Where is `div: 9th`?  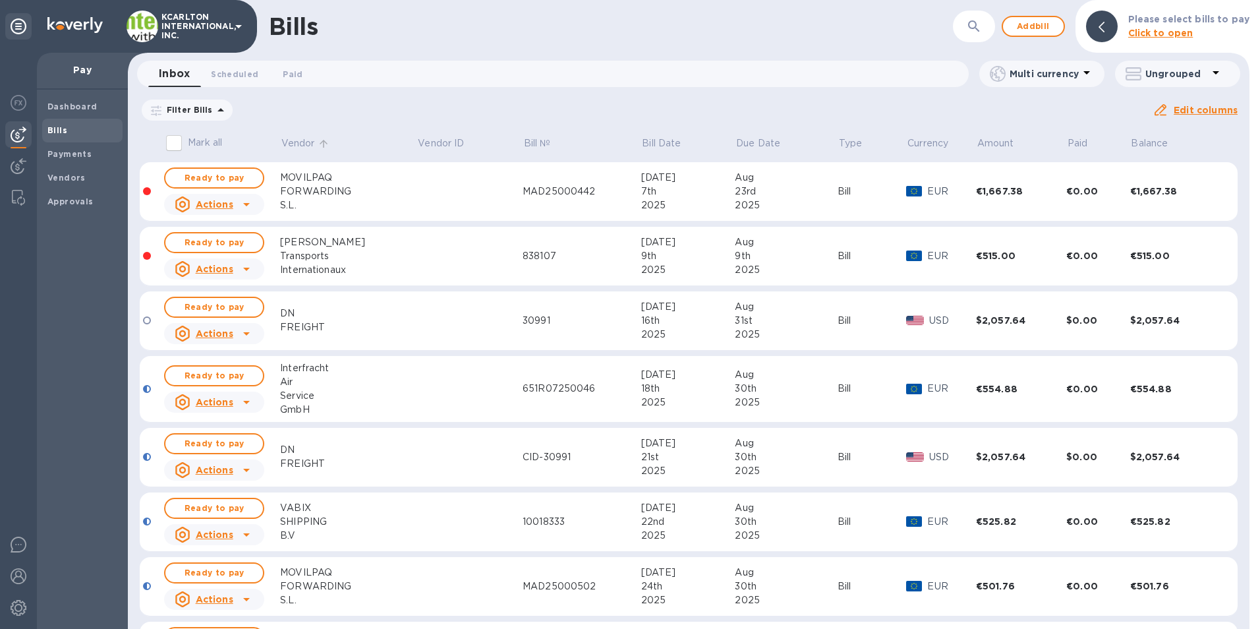
div: 9th is located at coordinates (688, 256).